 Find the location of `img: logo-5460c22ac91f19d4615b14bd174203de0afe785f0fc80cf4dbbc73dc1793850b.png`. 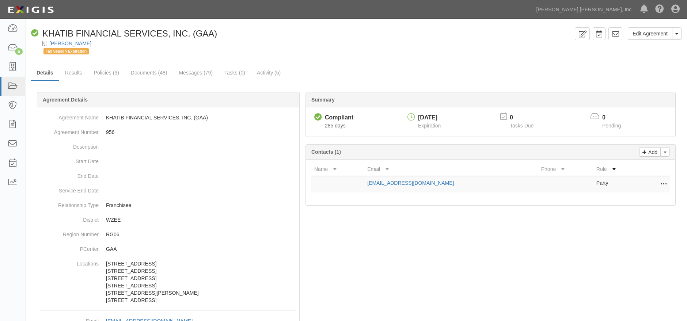

img: logo-5460c22ac91f19d4615b14bd174203de0afe785f0fc80cf4dbbc73dc1793850b.png is located at coordinates (31, 10).